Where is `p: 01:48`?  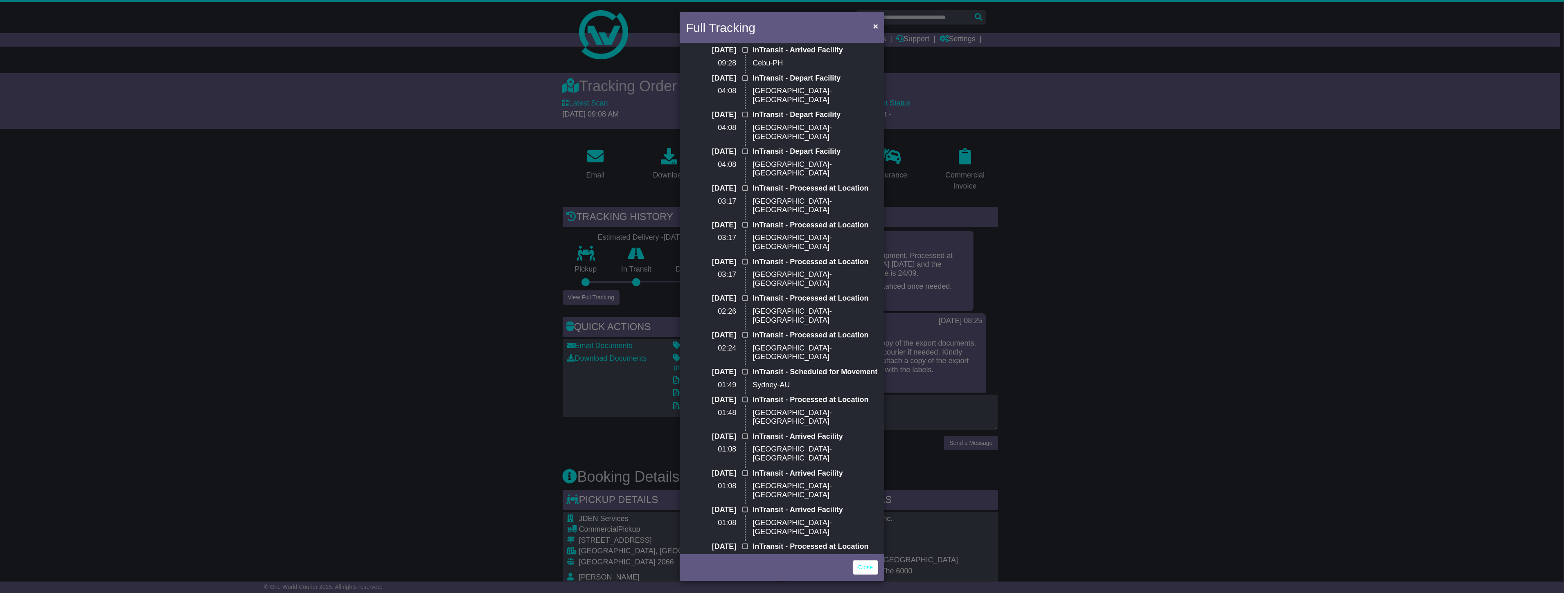
p: 01:48 is located at coordinates (711, 413).